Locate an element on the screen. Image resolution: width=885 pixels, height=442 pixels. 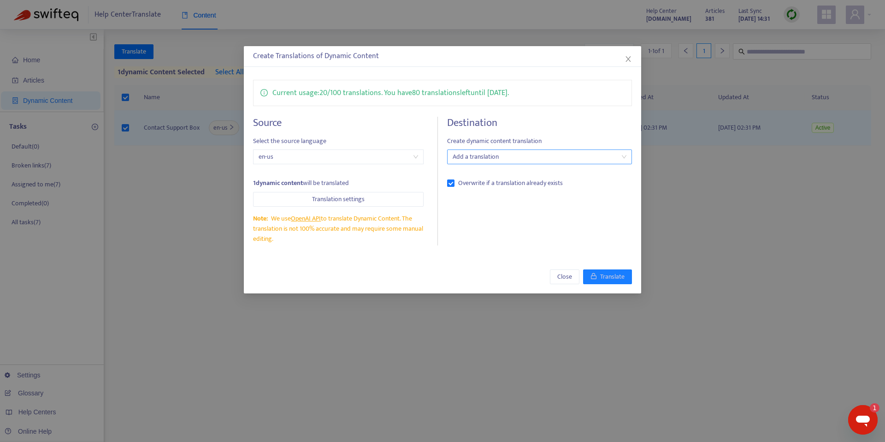
h4: Destination is located at coordinates (539, 123).